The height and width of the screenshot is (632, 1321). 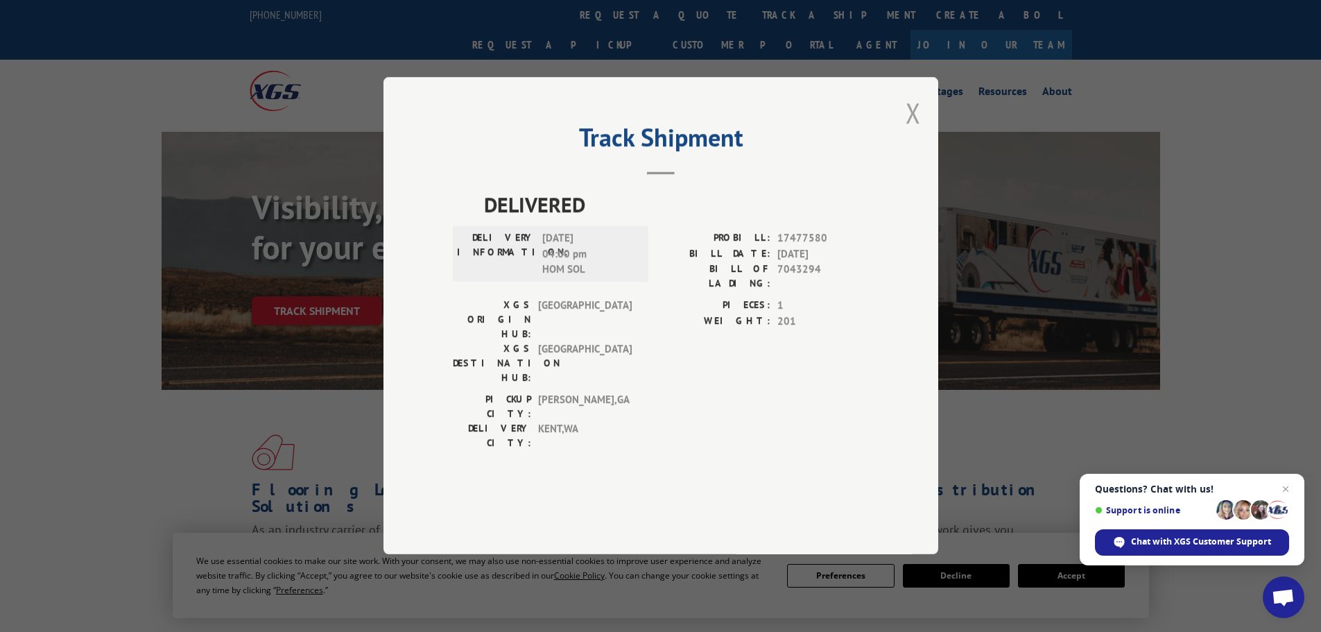 What do you see at coordinates (492, 407) in the screenshot?
I see `label: PICKUP CITY:` at bounding box center [492, 407].